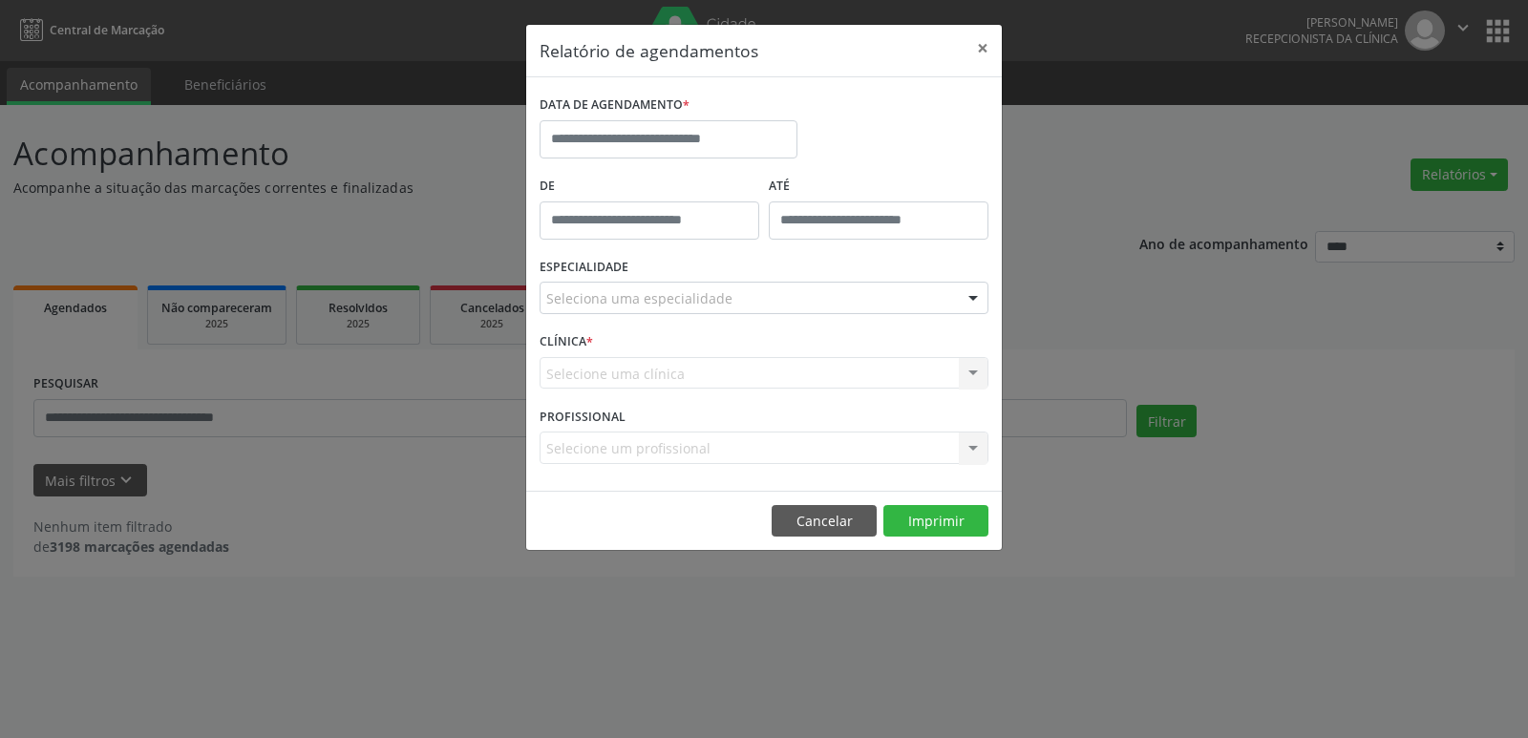 The image size is (1528, 738). What do you see at coordinates (936, 522) in the screenshot?
I see `button: Imprimir` at bounding box center [936, 522].